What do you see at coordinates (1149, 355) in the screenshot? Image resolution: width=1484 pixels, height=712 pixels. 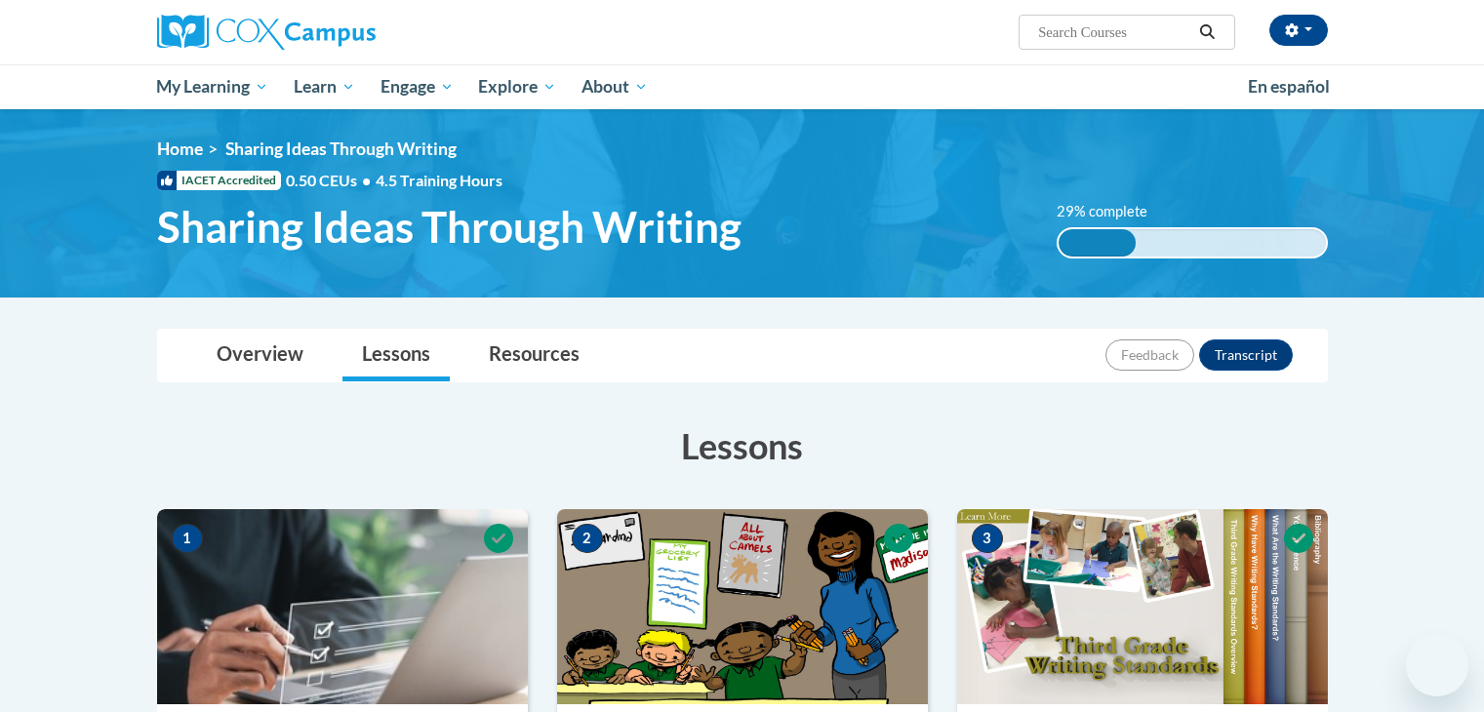 I see `button: Feedback` at bounding box center [1149, 355].